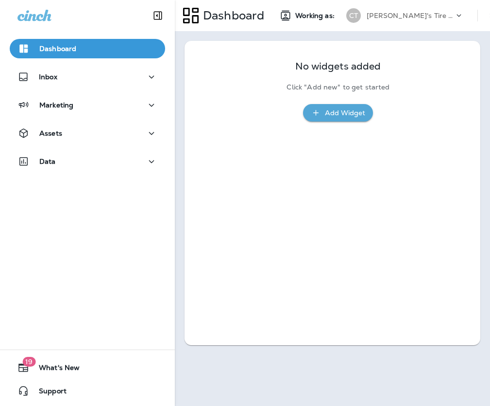  I want to click on button: Dashboard, so click(87, 49).